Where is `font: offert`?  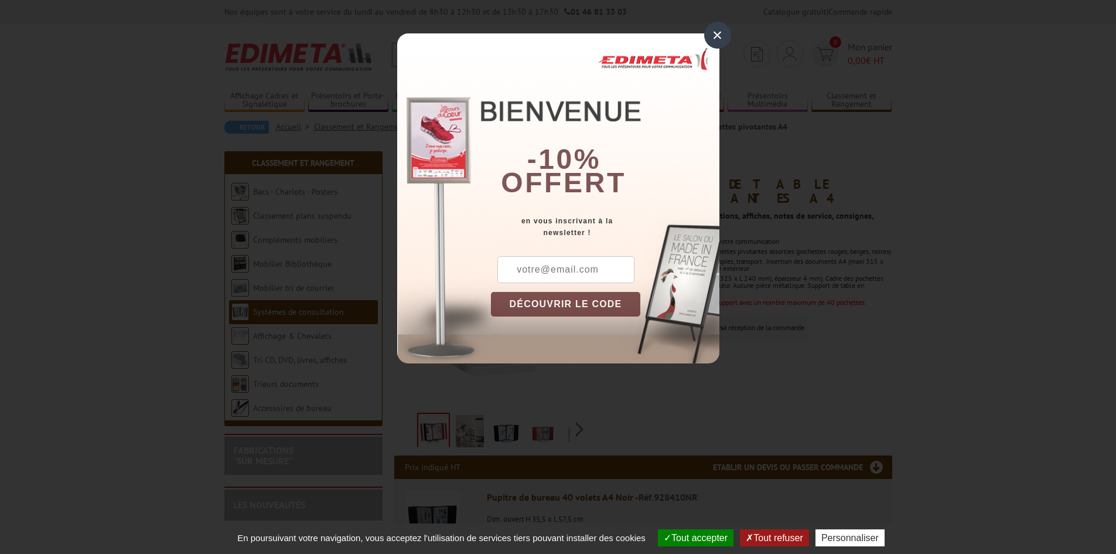 font: offert is located at coordinates (564, 182).